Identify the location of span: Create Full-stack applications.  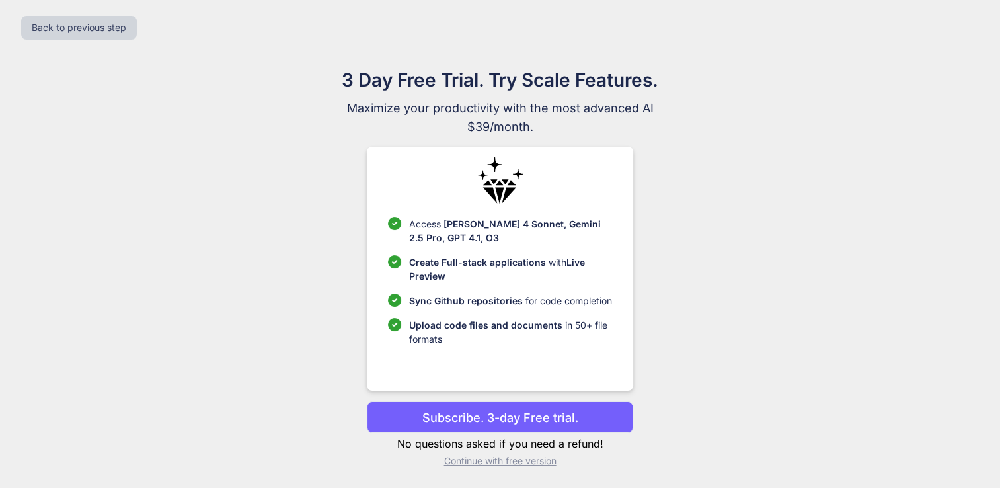
(479, 262).